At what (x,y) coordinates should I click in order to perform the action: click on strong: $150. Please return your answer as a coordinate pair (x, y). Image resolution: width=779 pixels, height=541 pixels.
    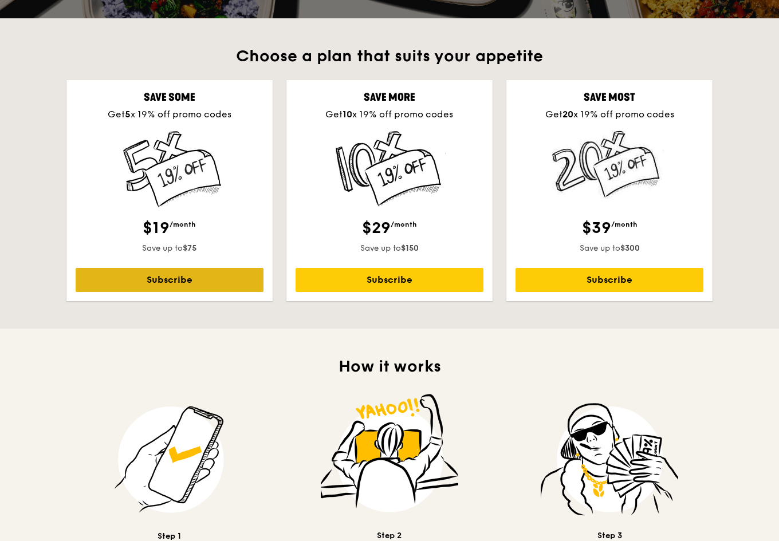
    Looking at the image, I should click on (409, 248).